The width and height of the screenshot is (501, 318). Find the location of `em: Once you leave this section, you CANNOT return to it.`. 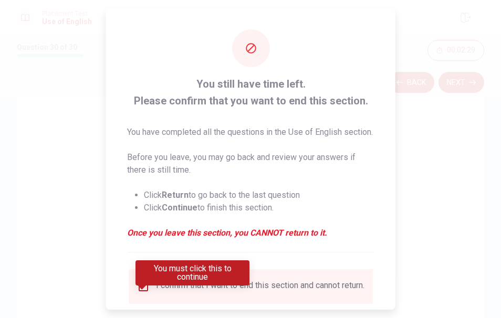

em: Once you leave this section, you CANNOT return to it. is located at coordinates (250, 233).